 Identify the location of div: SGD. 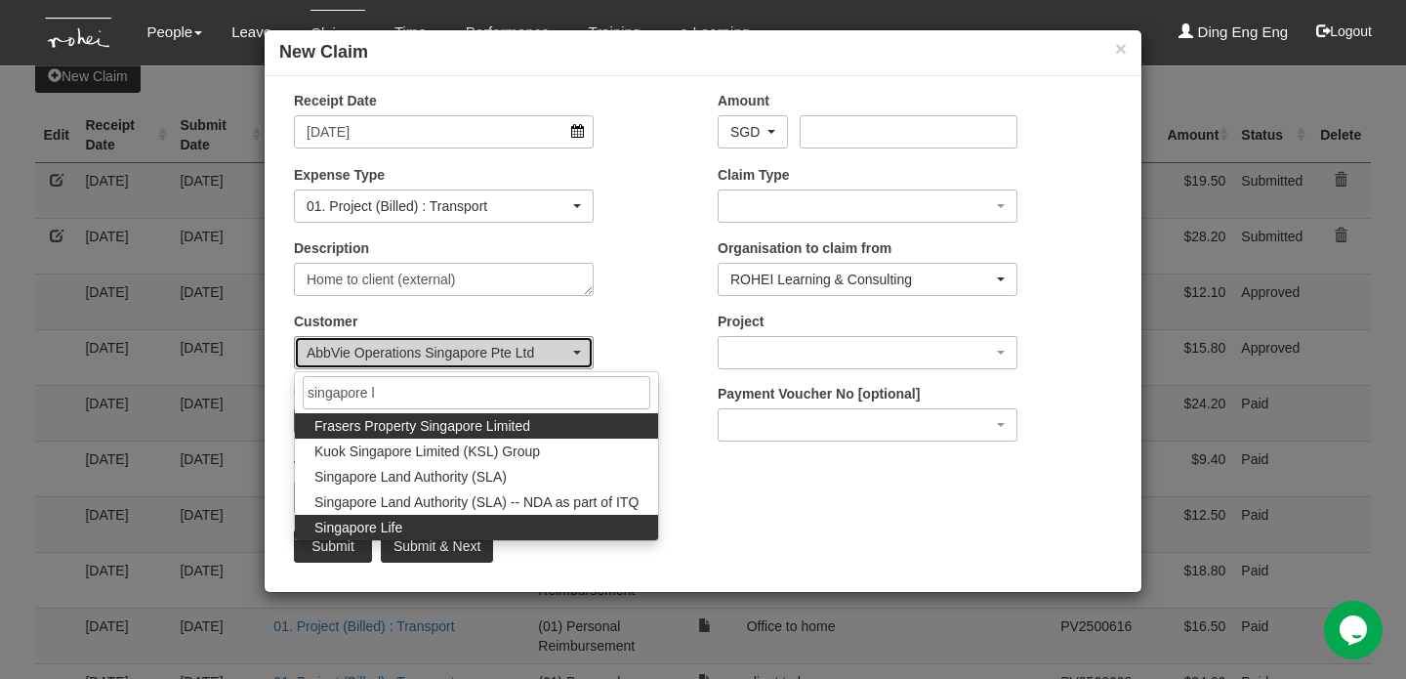
(747, 132).